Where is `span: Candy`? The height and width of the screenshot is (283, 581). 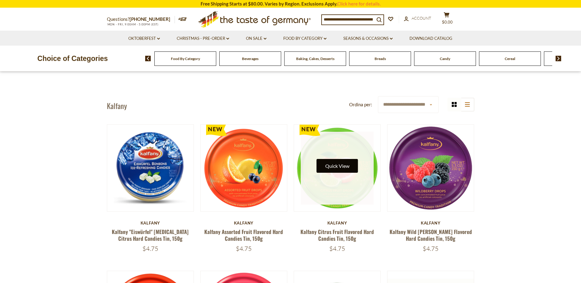 span: Candy is located at coordinates (445, 58).